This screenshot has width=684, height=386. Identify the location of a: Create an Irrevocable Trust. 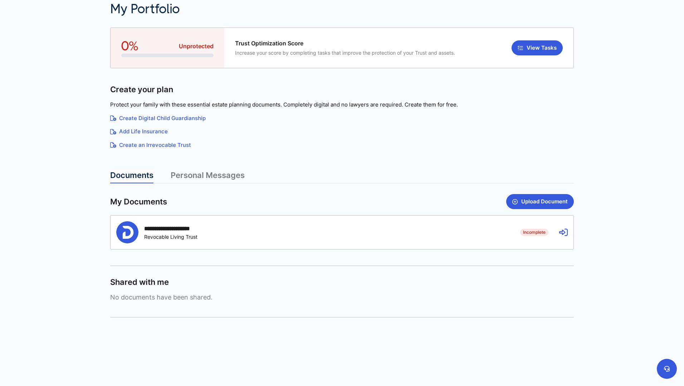
(342, 145).